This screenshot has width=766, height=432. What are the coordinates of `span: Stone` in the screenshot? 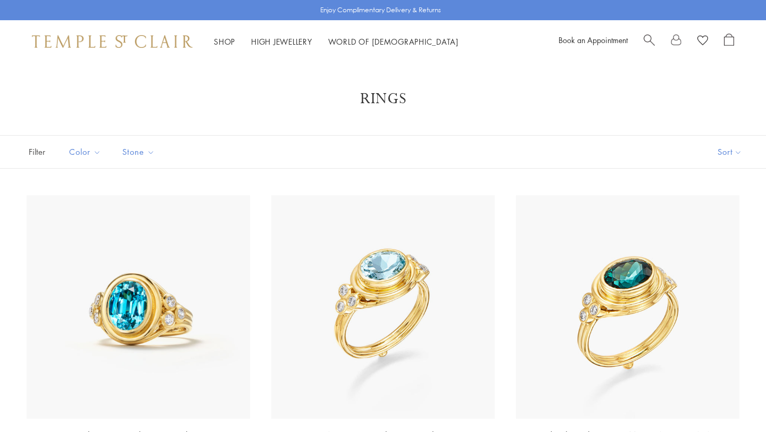 It's located at (140, 152).